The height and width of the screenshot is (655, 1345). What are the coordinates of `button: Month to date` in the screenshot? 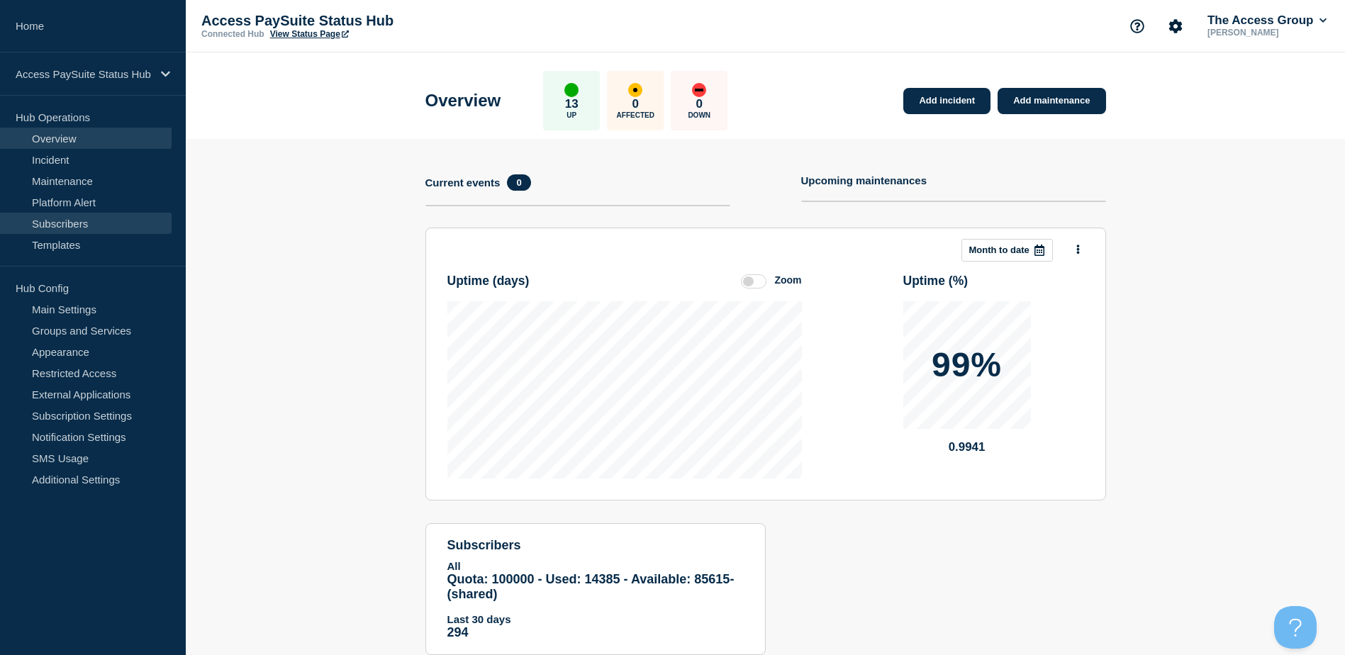 It's located at (1007, 250).